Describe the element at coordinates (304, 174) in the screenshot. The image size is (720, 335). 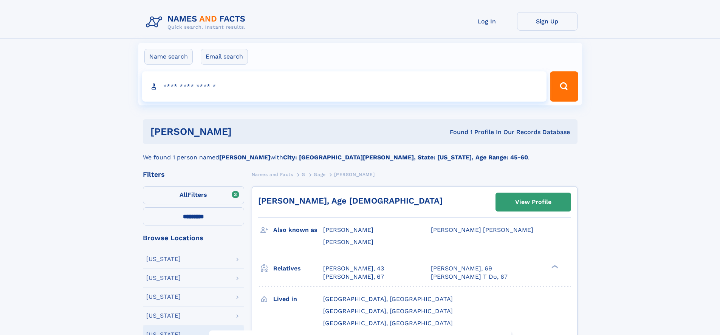
I see `a: G` at that location.